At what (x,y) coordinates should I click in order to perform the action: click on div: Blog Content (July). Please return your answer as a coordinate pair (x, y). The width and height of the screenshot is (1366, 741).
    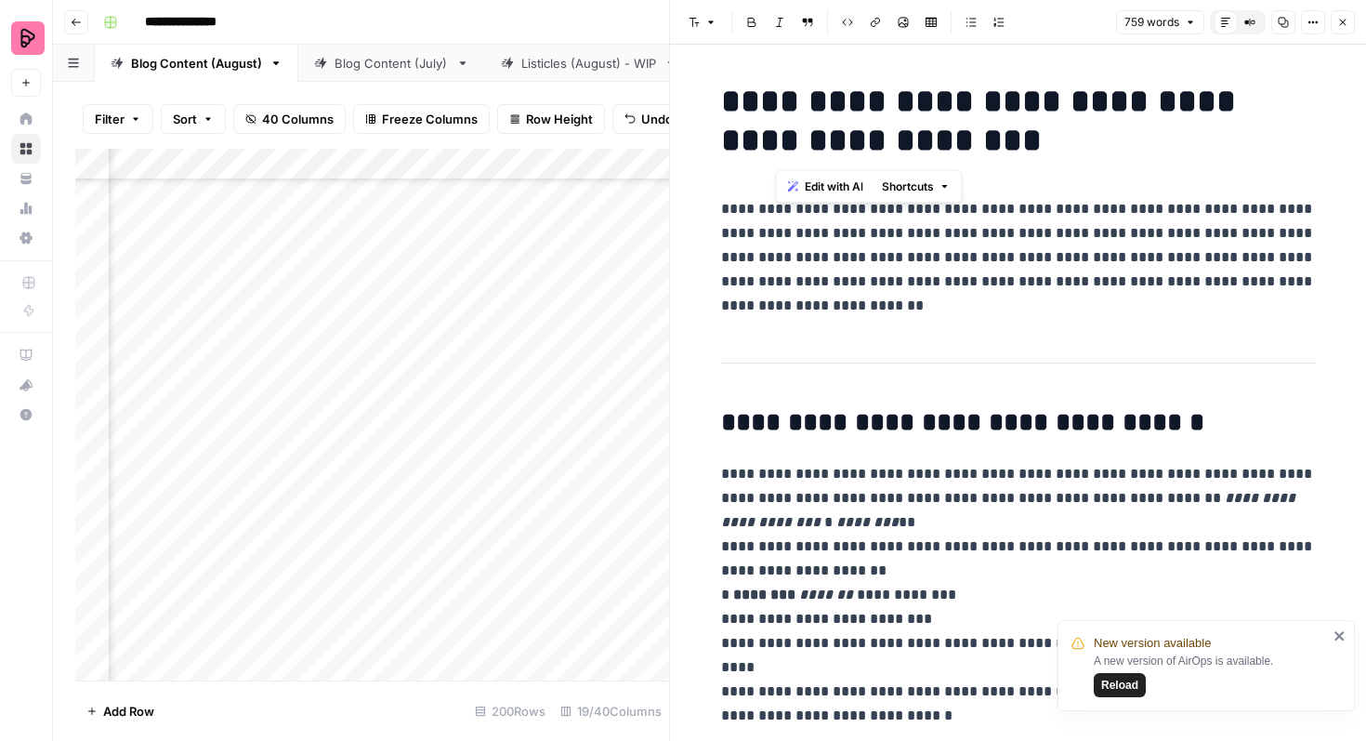
    Looking at the image, I should click on (391, 63).